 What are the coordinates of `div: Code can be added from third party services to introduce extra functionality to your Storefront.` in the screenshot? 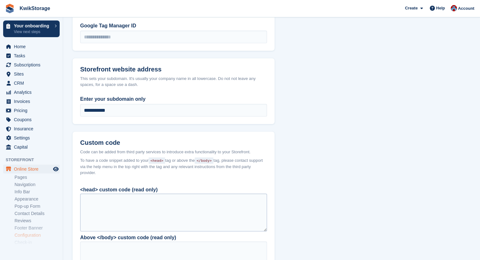 It's located at (173, 152).